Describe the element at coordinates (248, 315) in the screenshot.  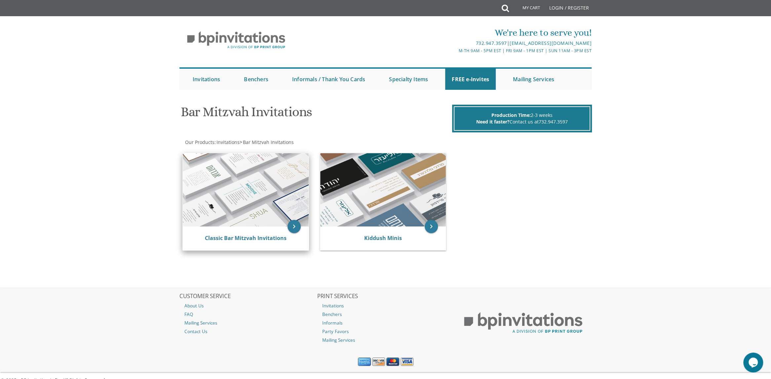
I see `a: FAQ` at that location.